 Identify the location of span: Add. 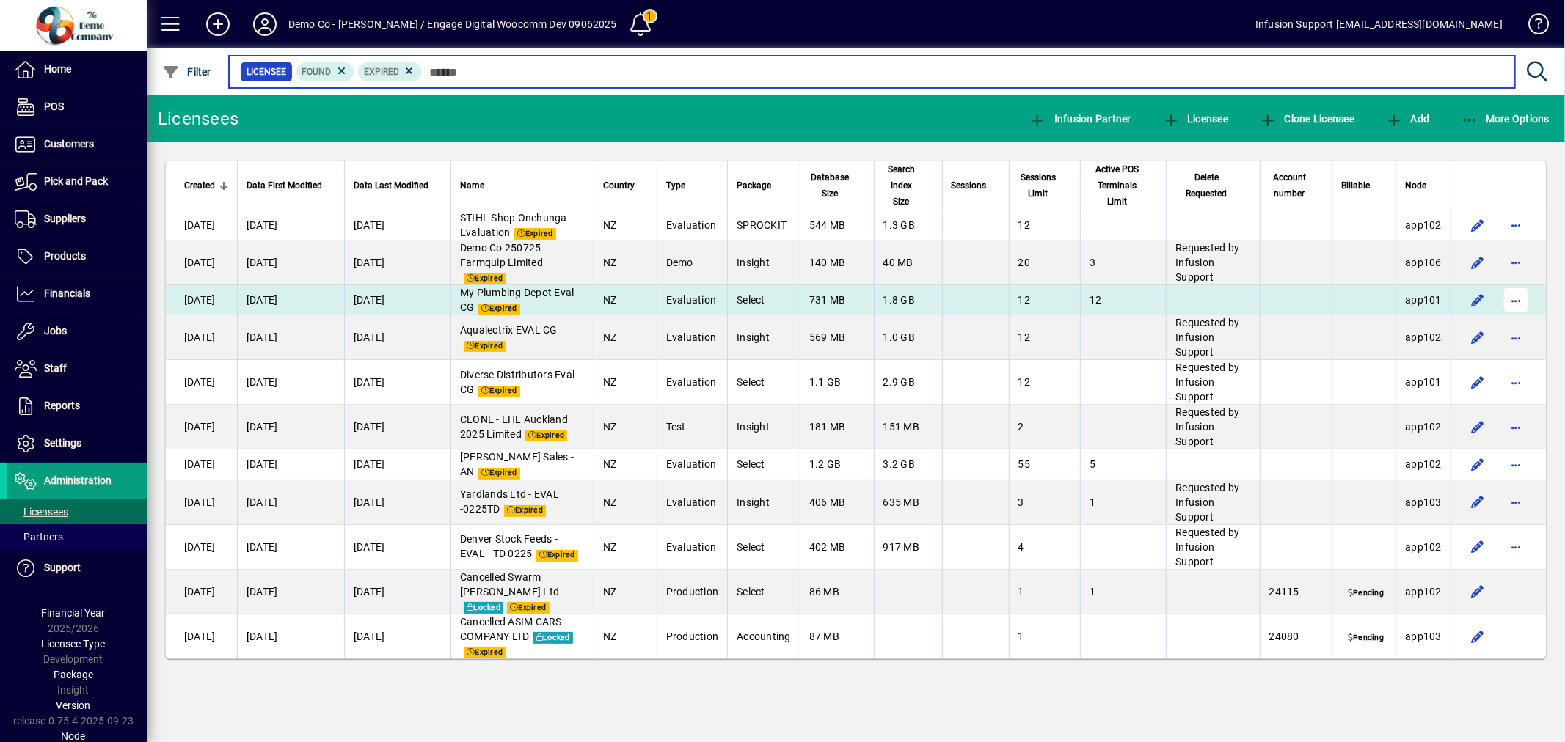
(1407, 119).